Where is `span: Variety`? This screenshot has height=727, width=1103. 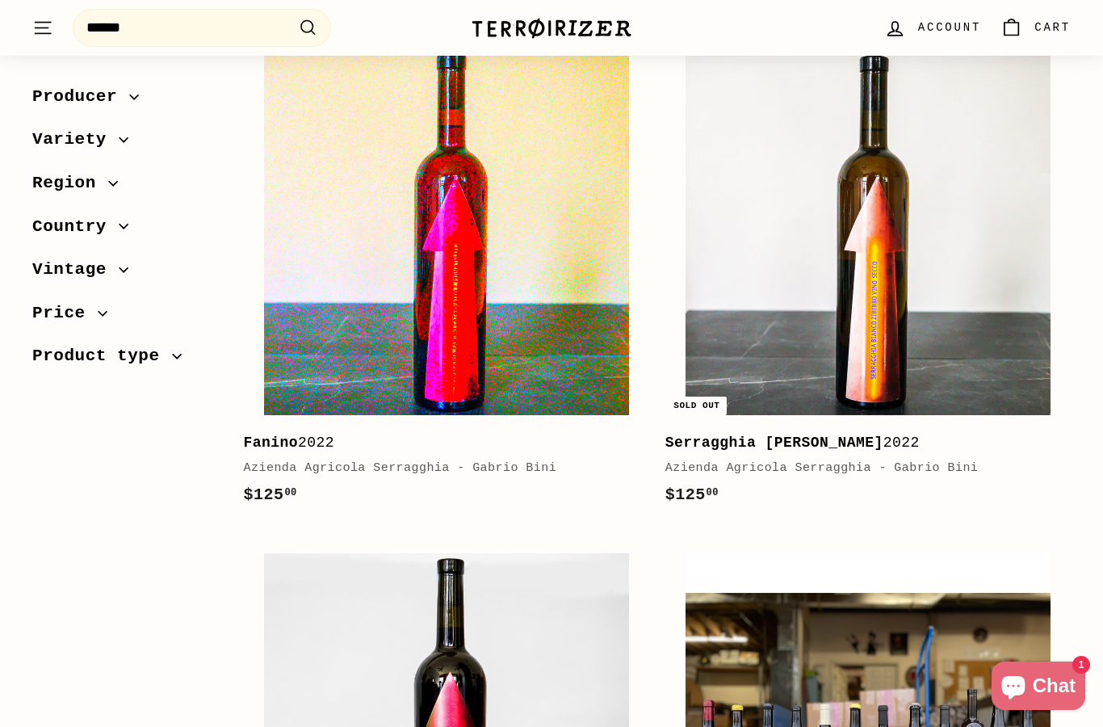
span: Variety is located at coordinates (75, 141).